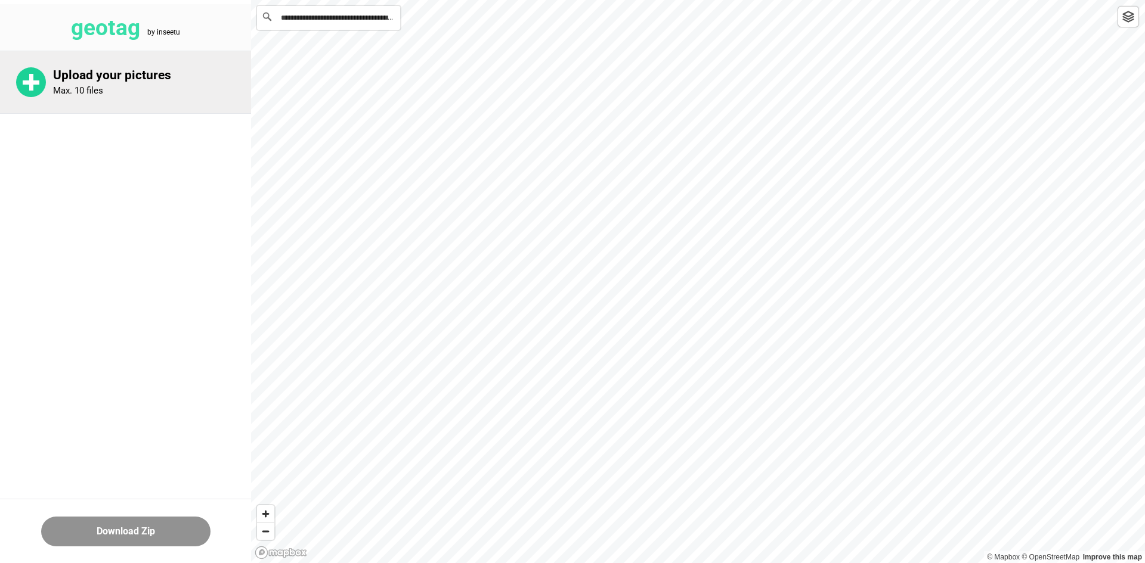 The width and height of the screenshot is (1145, 563). I want to click on button: Zoom out, so click(265, 531).